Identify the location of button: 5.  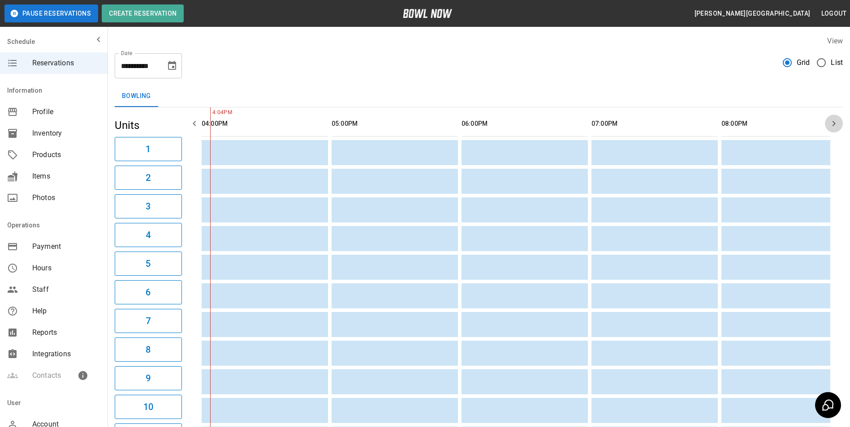
(148, 264).